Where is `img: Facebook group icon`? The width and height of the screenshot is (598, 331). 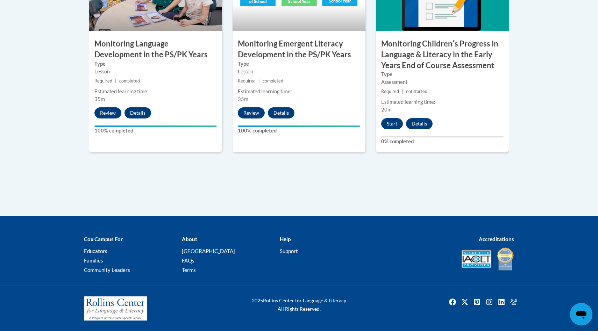
img: Facebook group icon is located at coordinates (514, 302).